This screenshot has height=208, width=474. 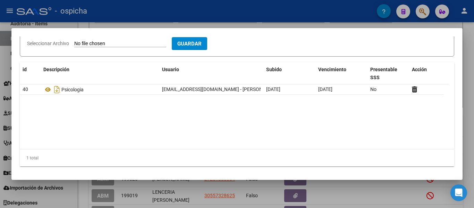 What do you see at coordinates (427, 74) in the screenshot?
I see `datatable-header-cell: Acción` at bounding box center [427, 74].